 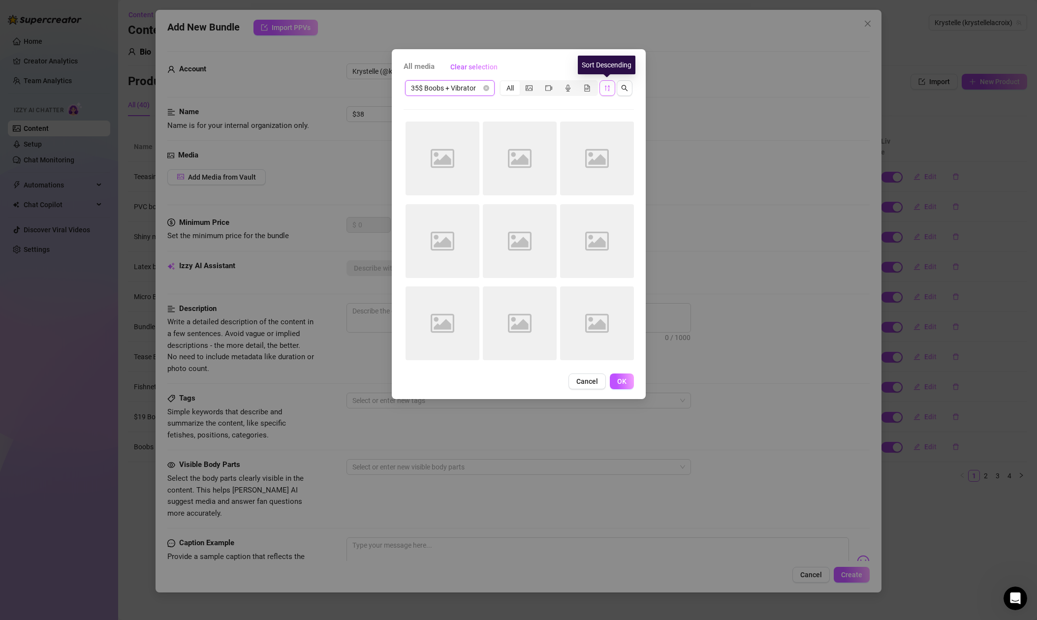 What do you see at coordinates (587, 381) in the screenshot?
I see `span: Cancel` at bounding box center [587, 381].